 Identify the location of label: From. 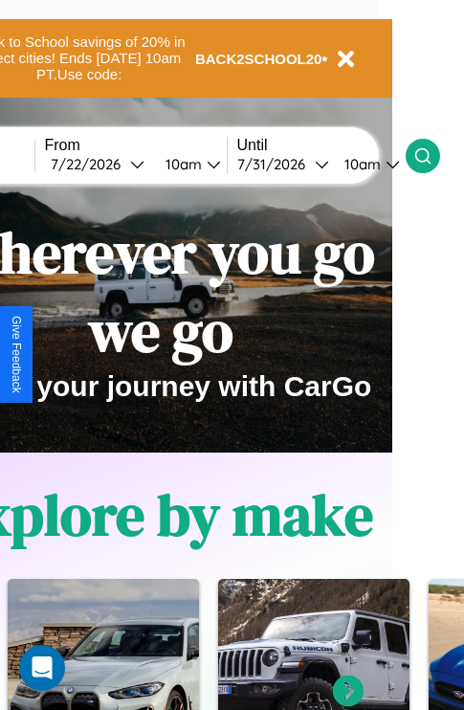
(136, 145).